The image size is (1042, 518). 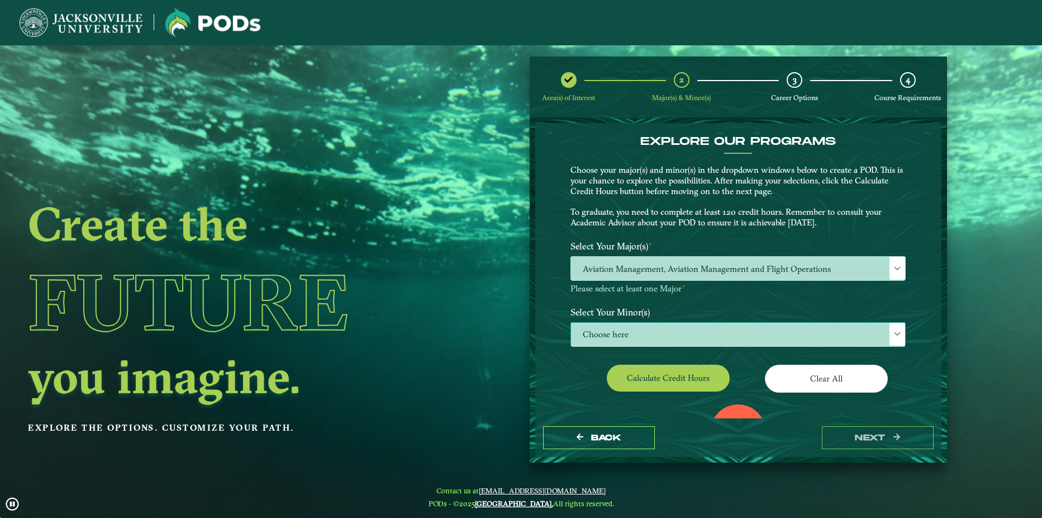 I want to click on span: 4, so click(x=908, y=79).